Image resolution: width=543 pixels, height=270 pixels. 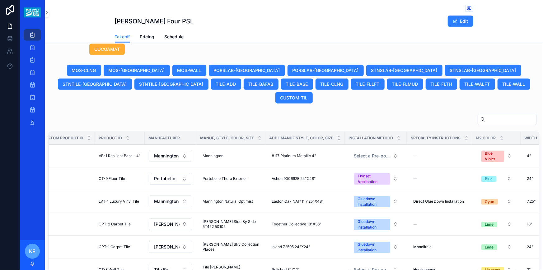 I want to click on span: MOS-CLNG, so click(x=84, y=70).